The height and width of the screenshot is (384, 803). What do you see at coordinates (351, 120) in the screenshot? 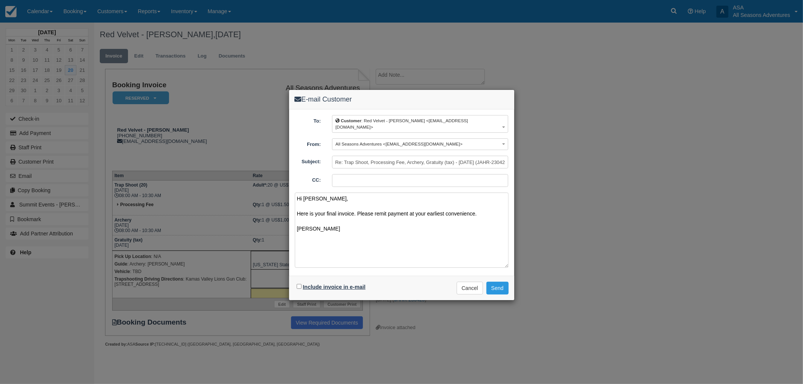
I see `b: Customer` at bounding box center [351, 120].